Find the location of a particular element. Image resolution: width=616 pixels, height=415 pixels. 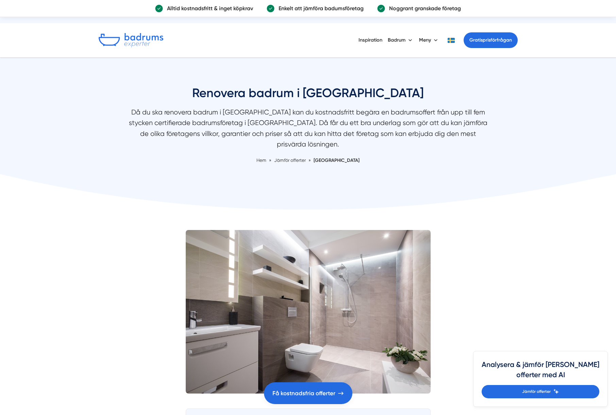

p: Alltid kostnadsfritt & inget köpkrav is located at coordinates (208, 8).